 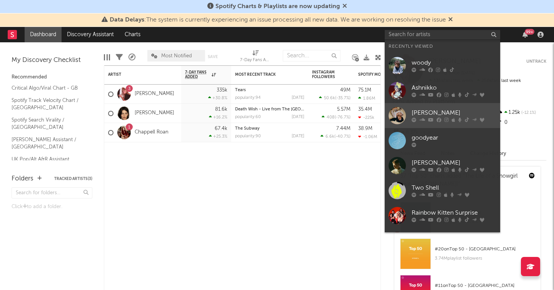 I want to click on span: Most Notified, so click(x=177, y=56).